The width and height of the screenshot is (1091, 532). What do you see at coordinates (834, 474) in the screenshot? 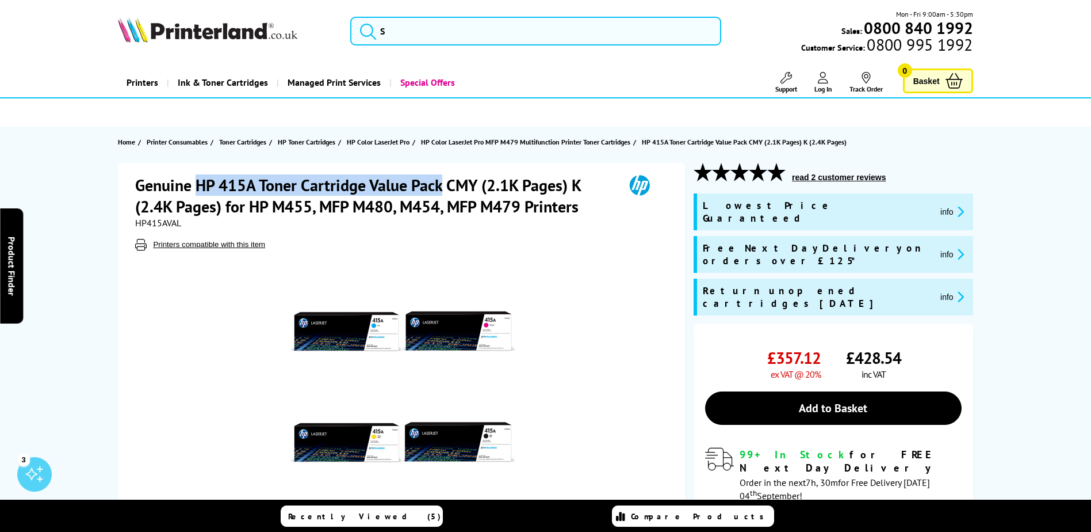
I see `div: modal_delivery` at bounding box center [834, 474].